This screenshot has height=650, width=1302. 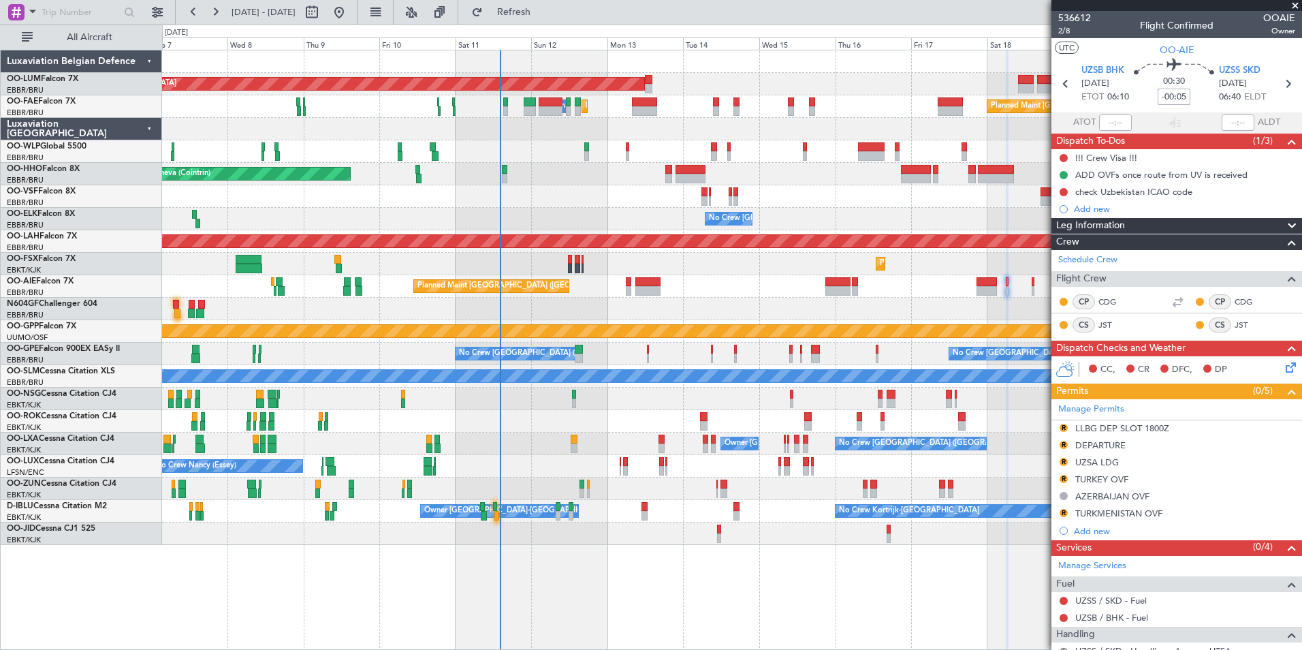 What do you see at coordinates (189, 44) in the screenshot?
I see `div: Tue 7` at bounding box center [189, 44].